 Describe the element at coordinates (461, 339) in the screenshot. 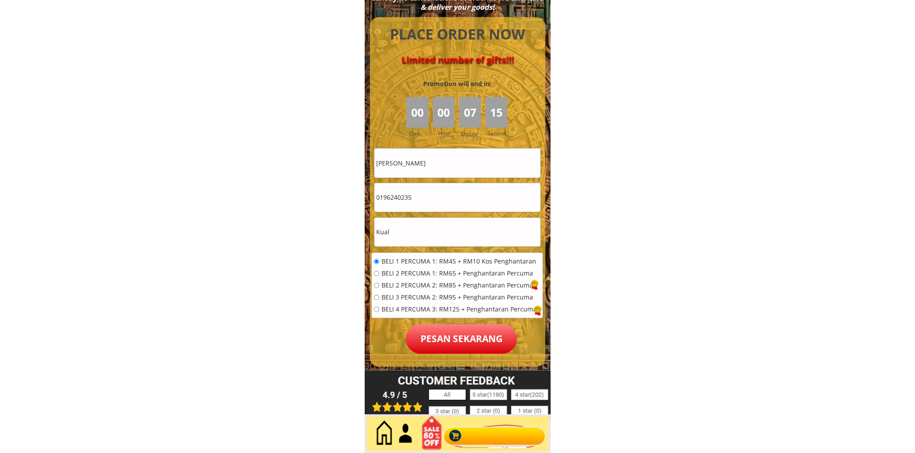

I see `p: Pesan sekarang` at that location.